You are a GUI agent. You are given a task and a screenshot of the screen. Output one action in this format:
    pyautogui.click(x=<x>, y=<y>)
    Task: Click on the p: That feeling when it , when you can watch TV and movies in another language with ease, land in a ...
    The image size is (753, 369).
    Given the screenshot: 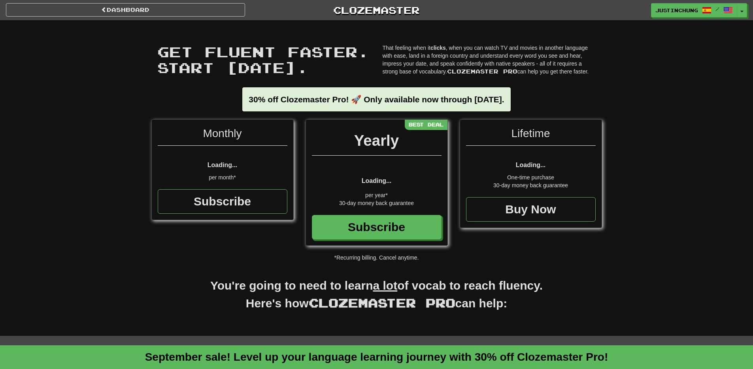 What is the action you would take?
    pyautogui.click(x=489, y=60)
    